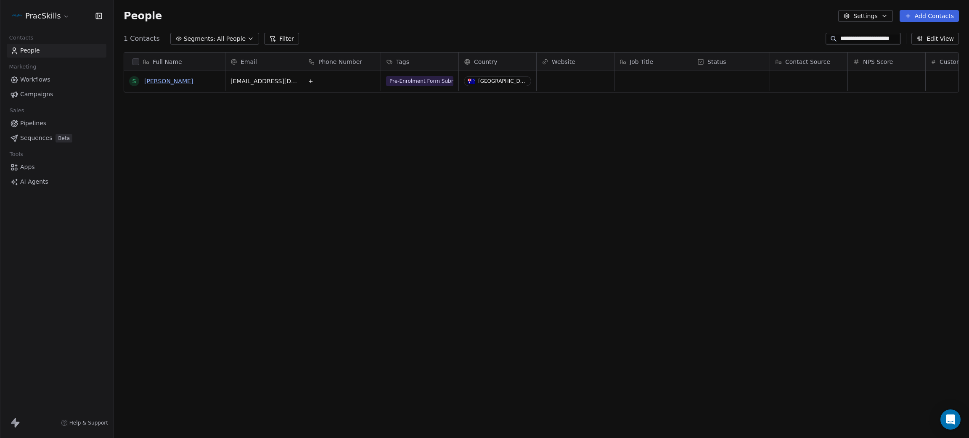 Image resolution: width=969 pixels, height=438 pixels. I want to click on span: Job Title, so click(642, 62).